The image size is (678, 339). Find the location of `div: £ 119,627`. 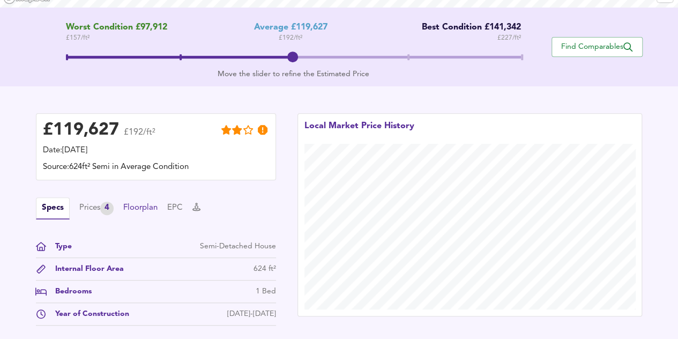

div: £ 119,627 is located at coordinates (81, 130).